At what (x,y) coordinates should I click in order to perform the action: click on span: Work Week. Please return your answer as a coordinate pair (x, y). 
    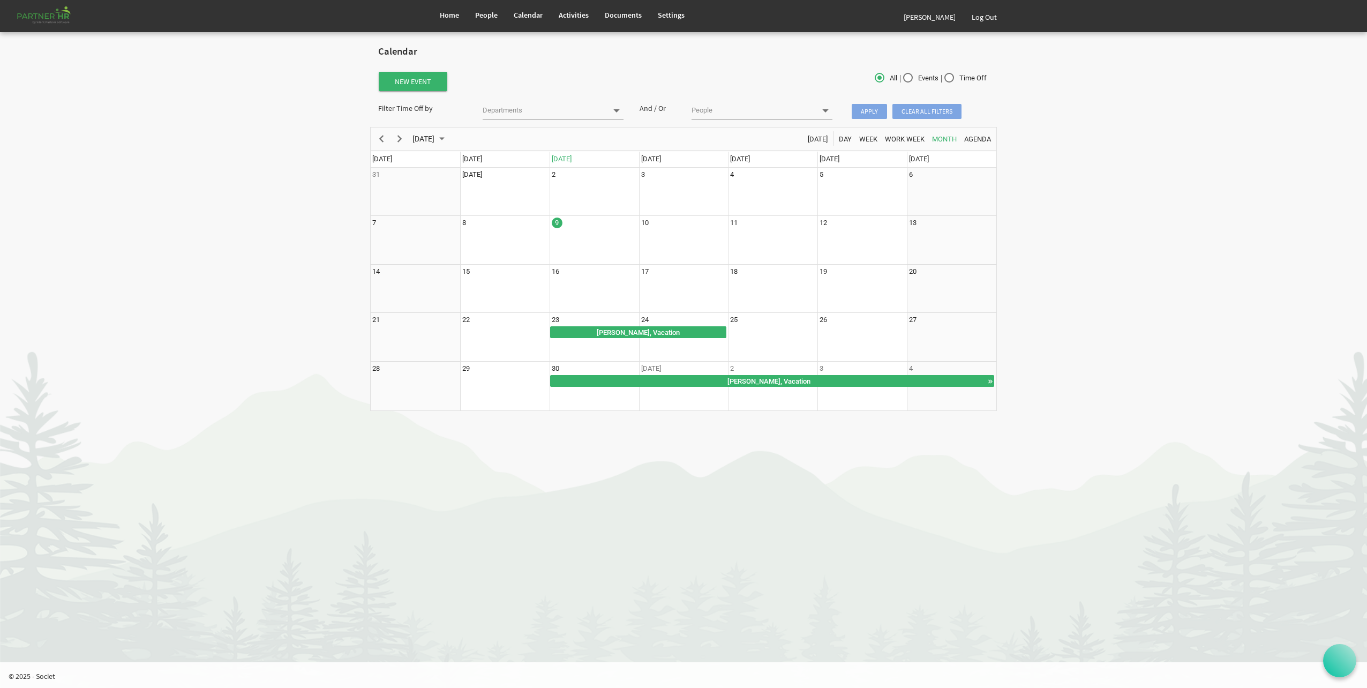
    Looking at the image, I should click on (905, 139).